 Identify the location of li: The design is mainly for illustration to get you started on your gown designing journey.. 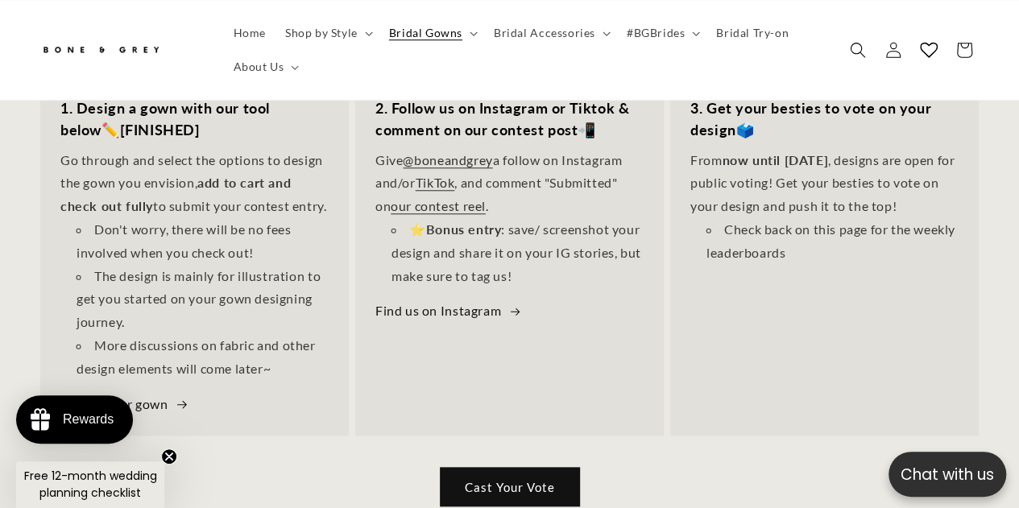
(202, 300).